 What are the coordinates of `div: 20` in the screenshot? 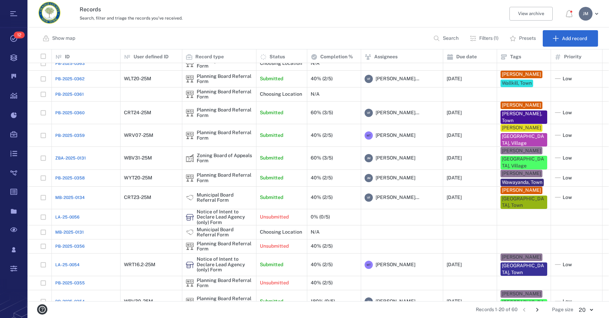 It's located at (586, 310).